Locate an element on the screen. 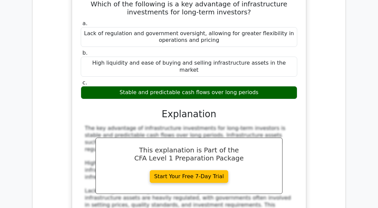 This screenshot has width=378, height=208. span: c. is located at coordinates (85, 82).